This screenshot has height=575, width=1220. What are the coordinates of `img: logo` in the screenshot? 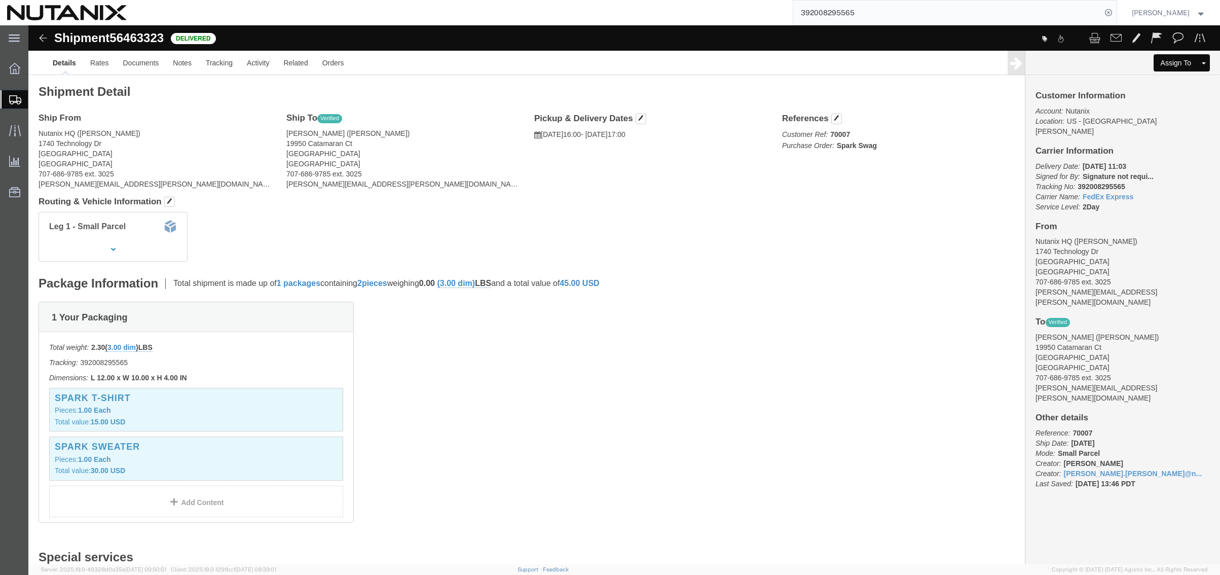 It's located at (67, 13).